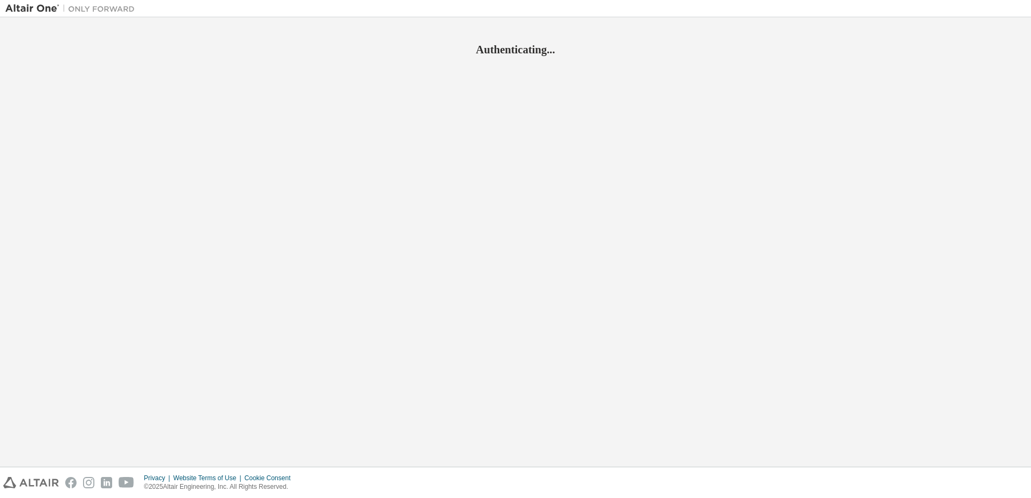  What do you see at coordinates (106, 483) in the screenshot?
I see `img: linkedin.svg` at bounding box center [106, 483].